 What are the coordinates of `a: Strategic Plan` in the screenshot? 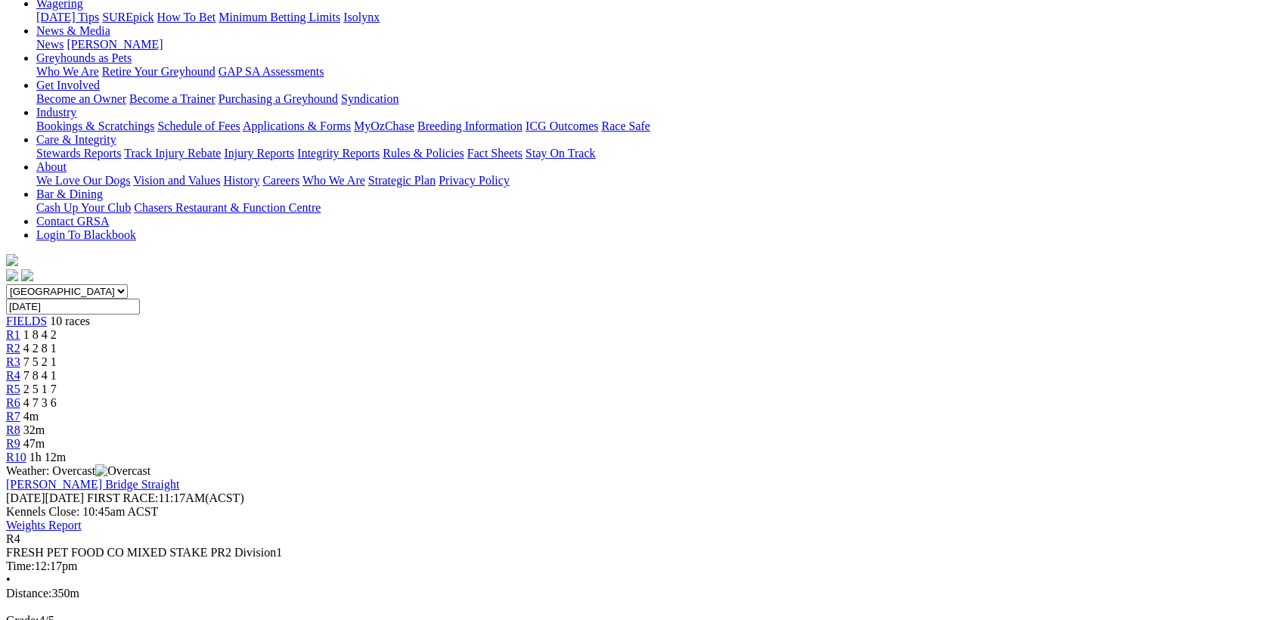 It's located at (402, 180).